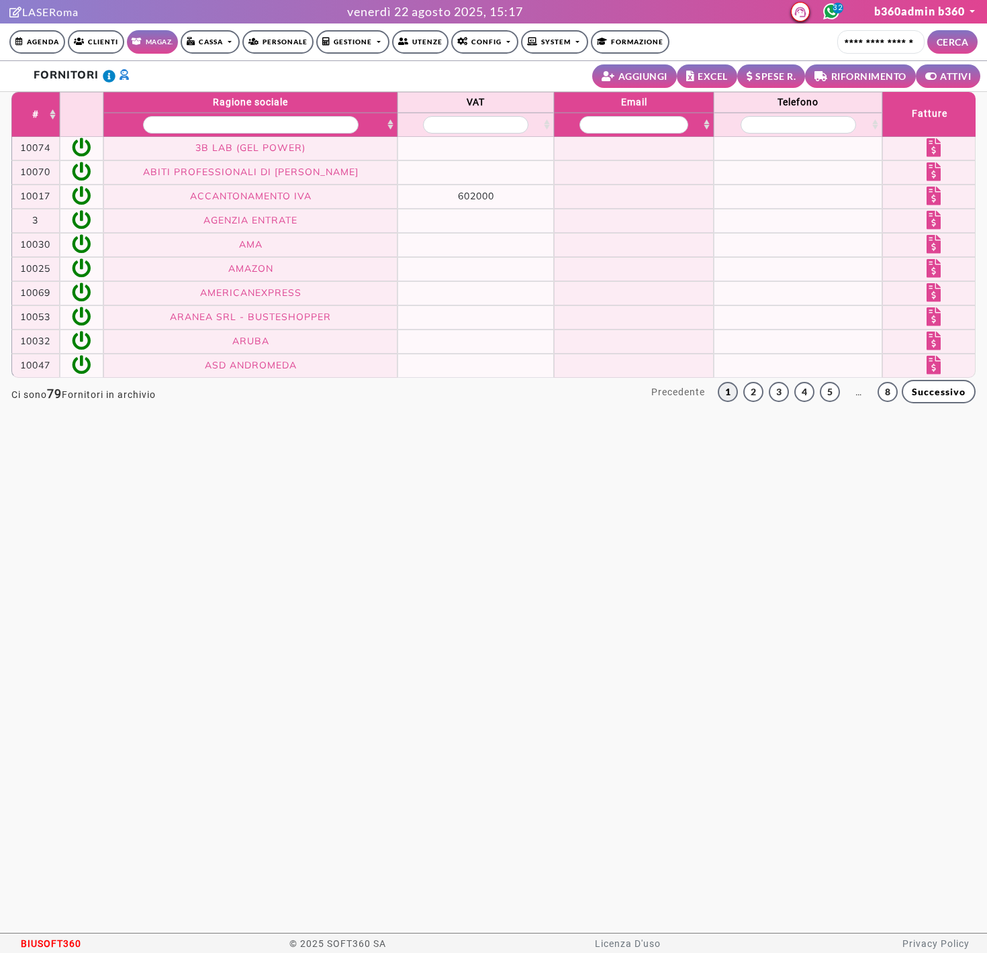 This screenshot has height=953, width=987. Describe the element at coordinates (250, 317) in the screenshot. I see `a: ARANEA SRL - BUSTESHOPPER` at that location.